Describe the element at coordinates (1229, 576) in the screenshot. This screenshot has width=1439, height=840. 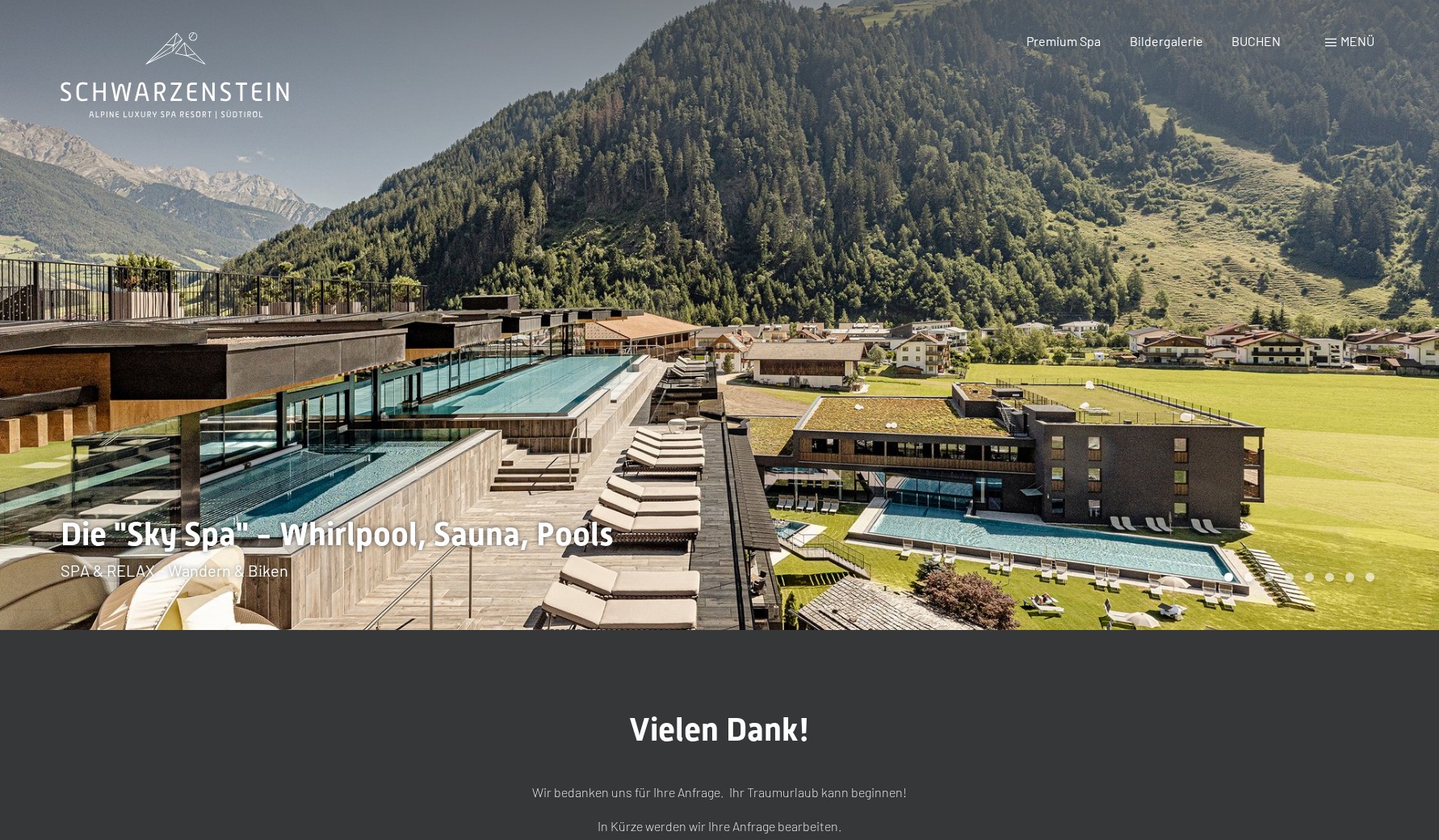
I see `div: Carousel Page 1 (Current Slide)` at that location.